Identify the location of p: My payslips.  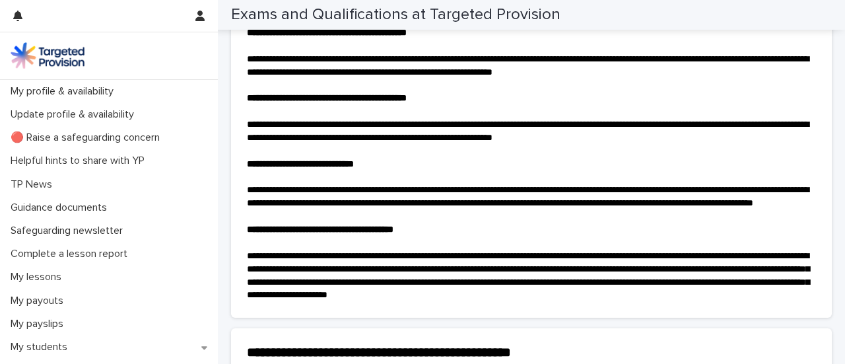
(40, 323).